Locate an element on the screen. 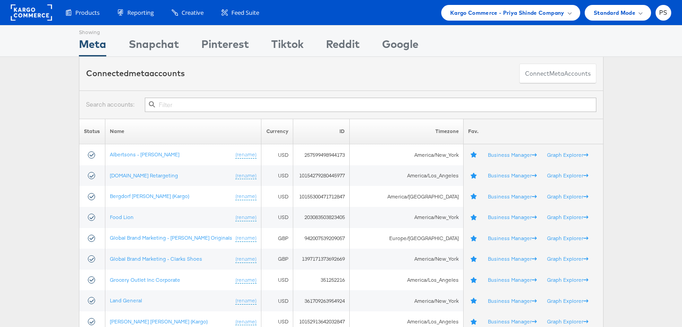  a: Global Brand Marketing - Clarks Shoes is located at coordinates (156, 259).